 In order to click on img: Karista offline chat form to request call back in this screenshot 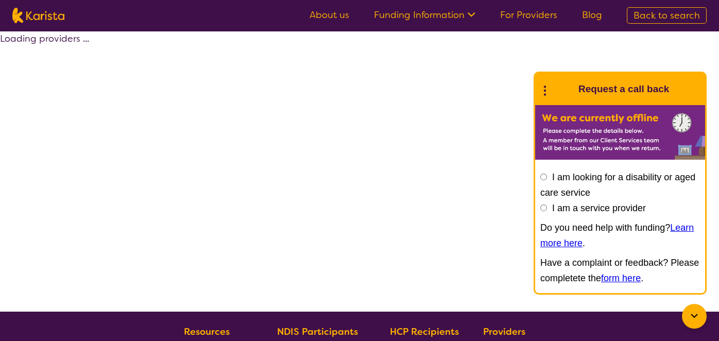, I will do `click(620, 132)`.